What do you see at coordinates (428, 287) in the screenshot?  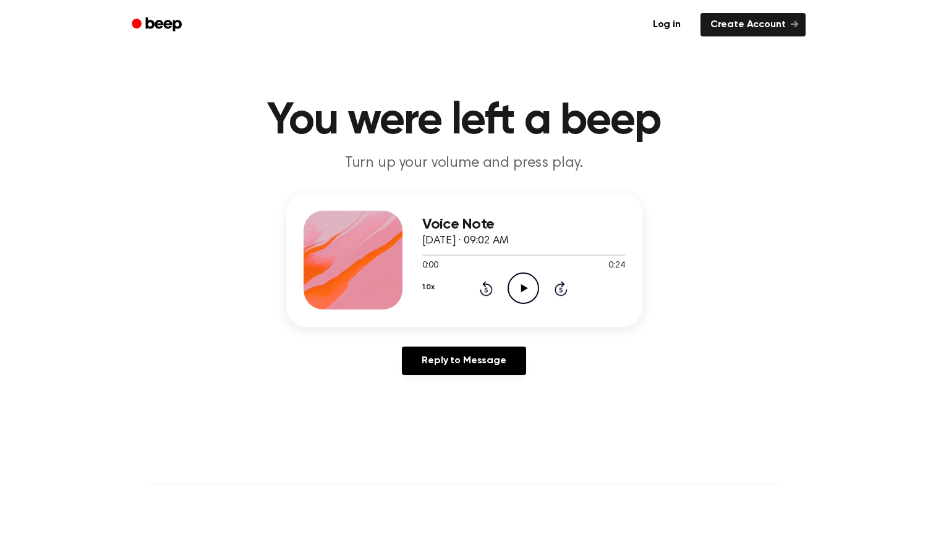 I see `button: 1.0x` at bounding box center [428, 287].